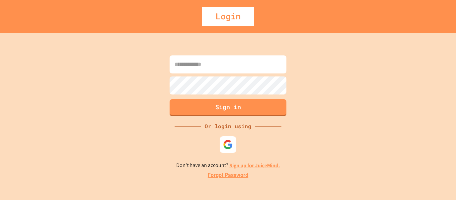 This screenshot has height=200, width=456. I want to click on button: Sign in, so click(228, 107).